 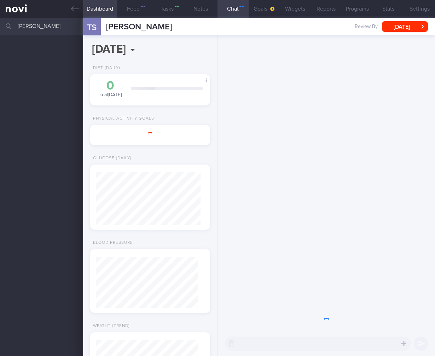 What do you see at coordinates (110, 326) in the screenshot?
I see `div: Weight (Trend)` at bounding box center [110, 326].